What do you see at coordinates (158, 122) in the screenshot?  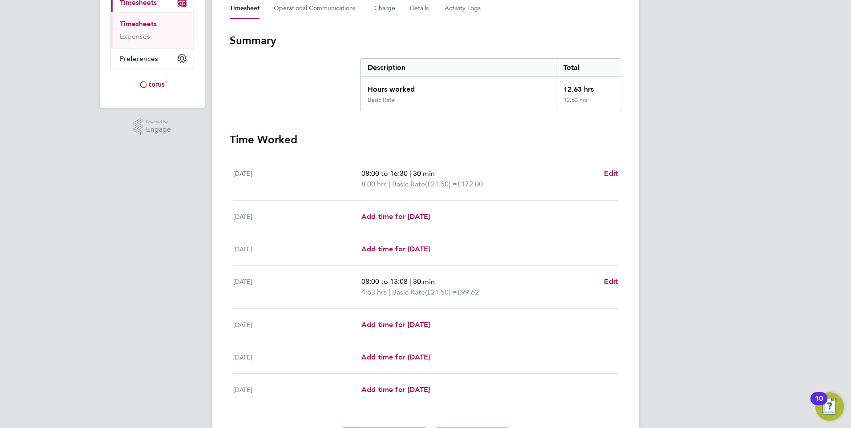 I see `span: Powered by` at bounding box center [158, 122].